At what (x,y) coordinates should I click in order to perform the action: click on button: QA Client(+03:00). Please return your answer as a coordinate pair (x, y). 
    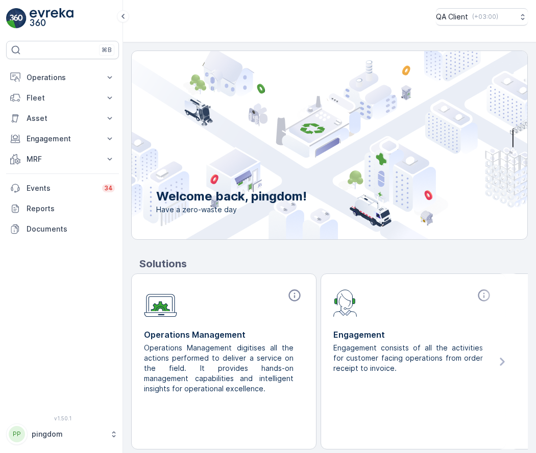
    Looking at the image, I should click on (482, 17).